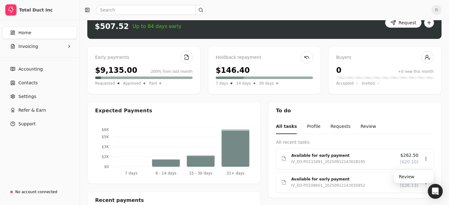 This screenshot has width=449, height=205. I want to click on tspan: $0, so click(106, 167).